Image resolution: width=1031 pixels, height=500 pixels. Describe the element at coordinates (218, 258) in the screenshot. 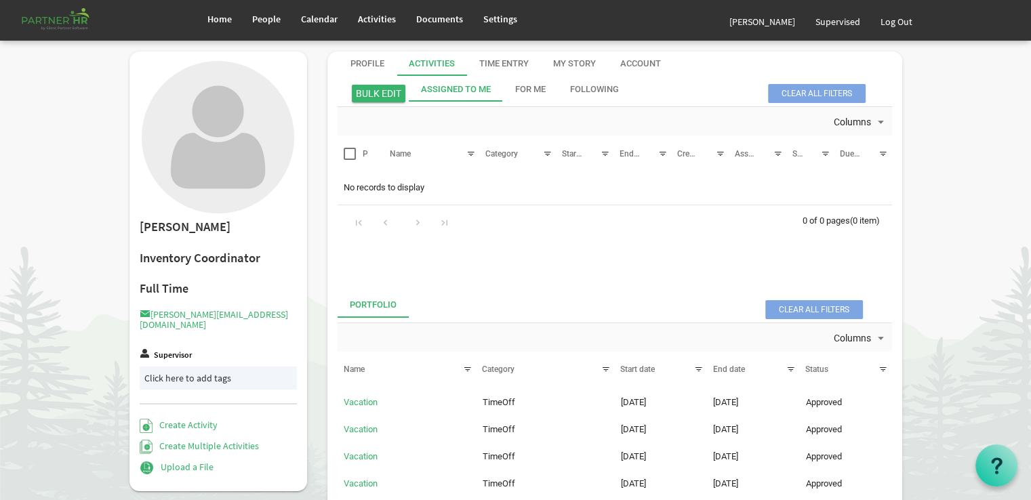

I see `h2: Inventory Coordinator` at that location.